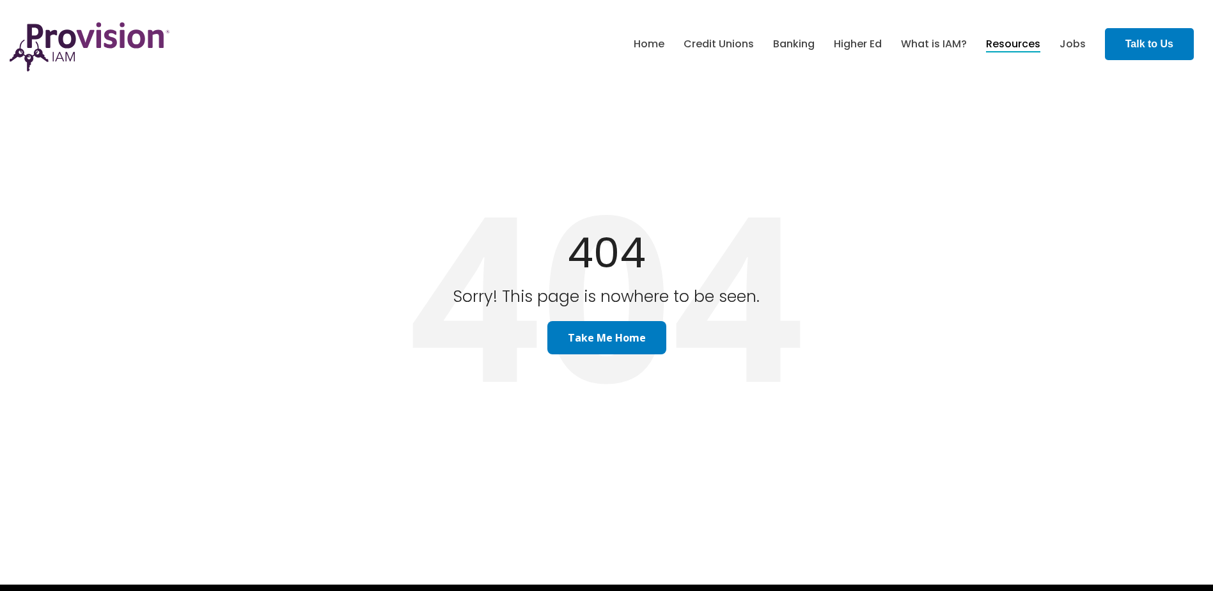 The width and height of the screenshot is (1213, 591). Describe the element at coordinates (1072, 44) in the screenshot. I see `a: Jobs` at that location.